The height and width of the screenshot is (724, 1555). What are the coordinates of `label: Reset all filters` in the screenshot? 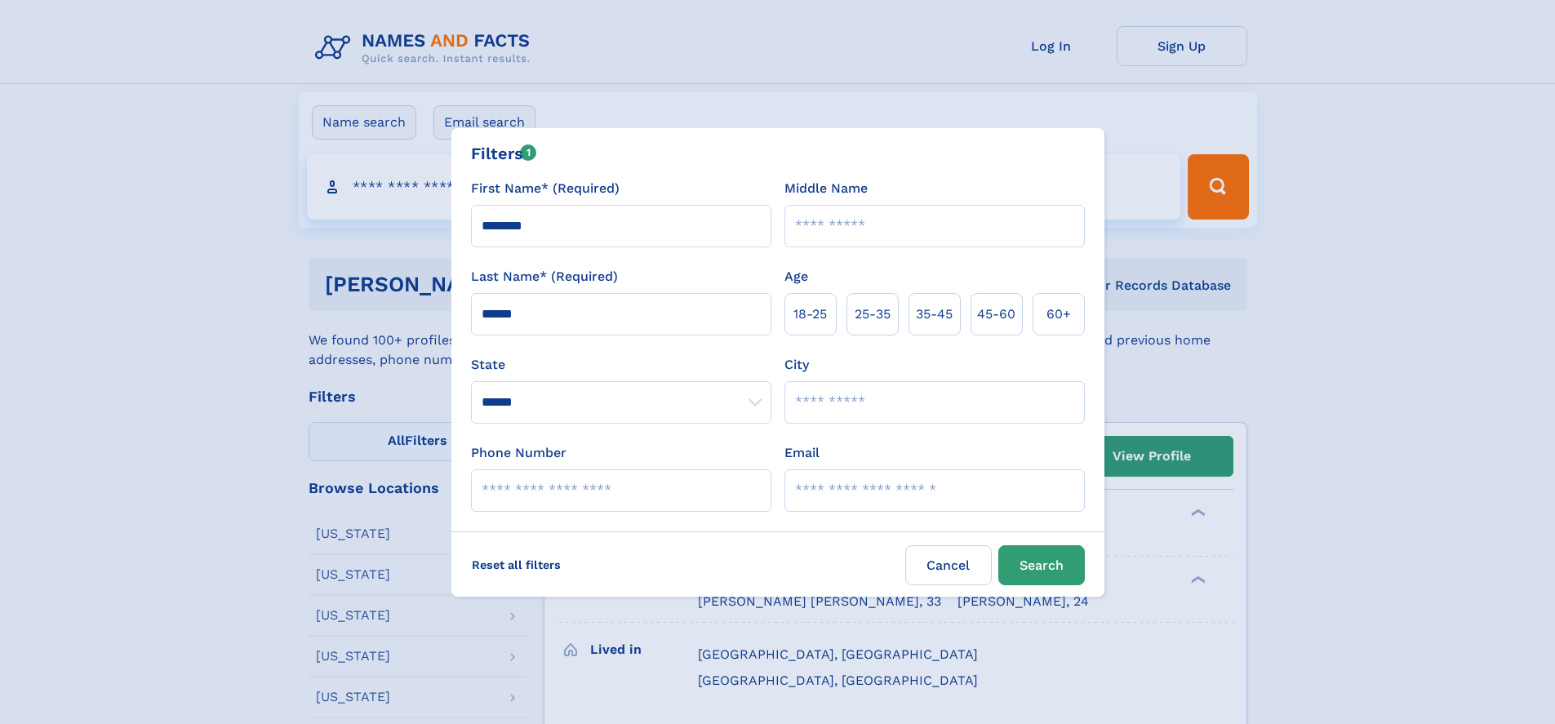 It's located at (516, 565).